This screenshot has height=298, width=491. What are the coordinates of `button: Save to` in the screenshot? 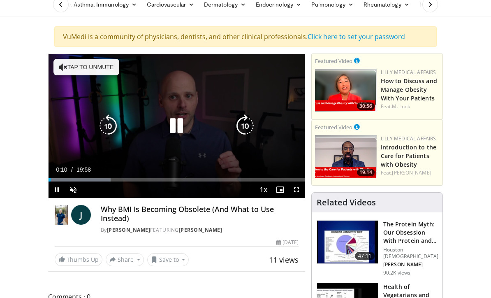 It's located at (168, 260).